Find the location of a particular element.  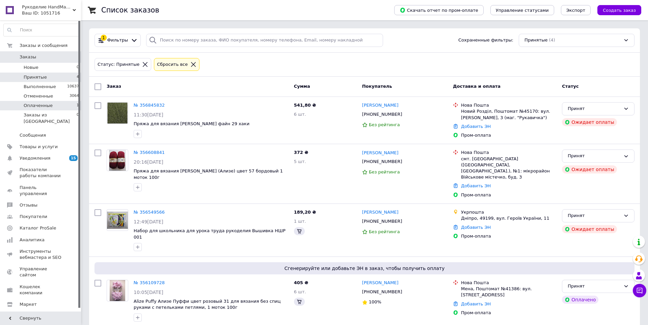

span: Маркет is located at coordinates (28, 305).